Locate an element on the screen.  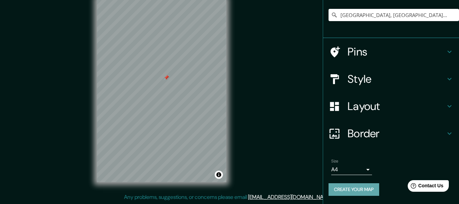
div: Layout is located at coordinates (391, 106).